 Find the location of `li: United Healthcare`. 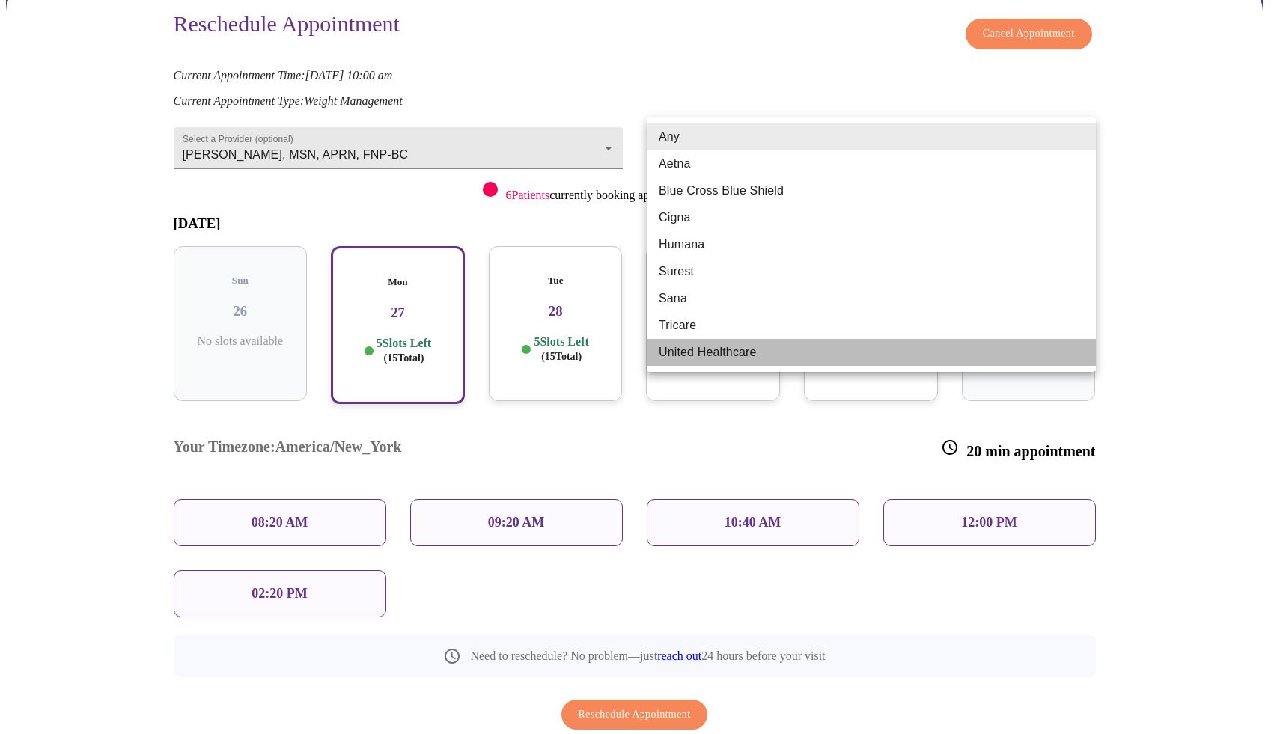

li: United Healthcare is located at coordinates (871, 353).